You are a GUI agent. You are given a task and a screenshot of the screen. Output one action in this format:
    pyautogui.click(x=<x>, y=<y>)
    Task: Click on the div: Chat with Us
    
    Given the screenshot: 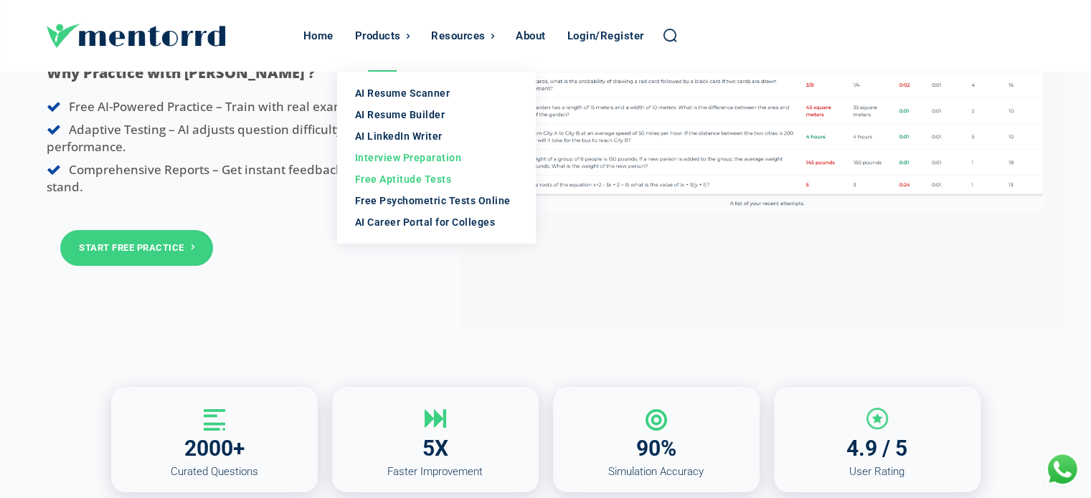 What is the action you would take?
    pyautogui.click(x=1062, y=470)
    